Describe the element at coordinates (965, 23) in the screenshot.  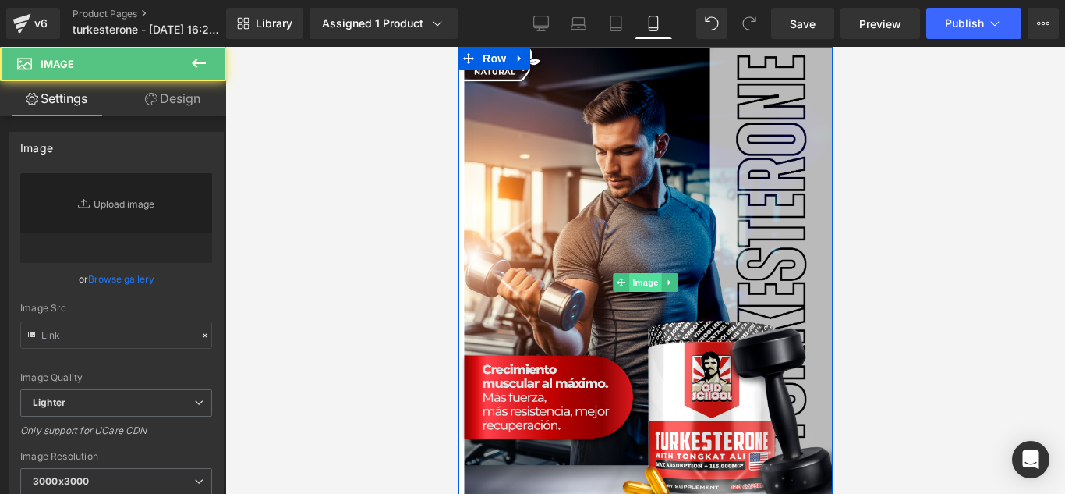
I see `span: Publish` at that location.